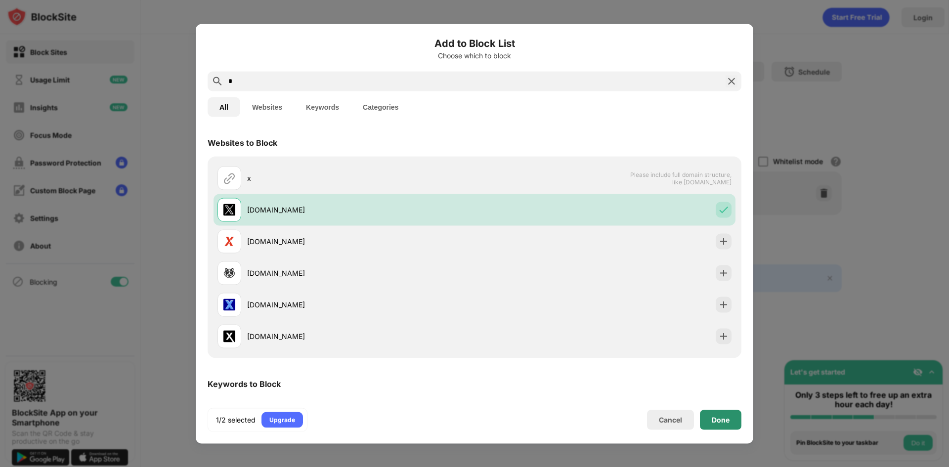 Image resolution: width=949 pixels, height=467 pixels. I want to click on button: Keywords, so click(322, 107).